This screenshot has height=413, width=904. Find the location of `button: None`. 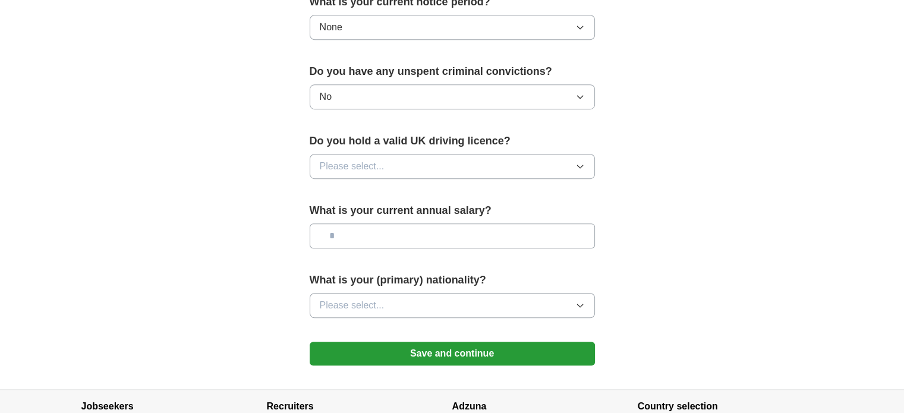

button: None is located at coordinates (452, 27).